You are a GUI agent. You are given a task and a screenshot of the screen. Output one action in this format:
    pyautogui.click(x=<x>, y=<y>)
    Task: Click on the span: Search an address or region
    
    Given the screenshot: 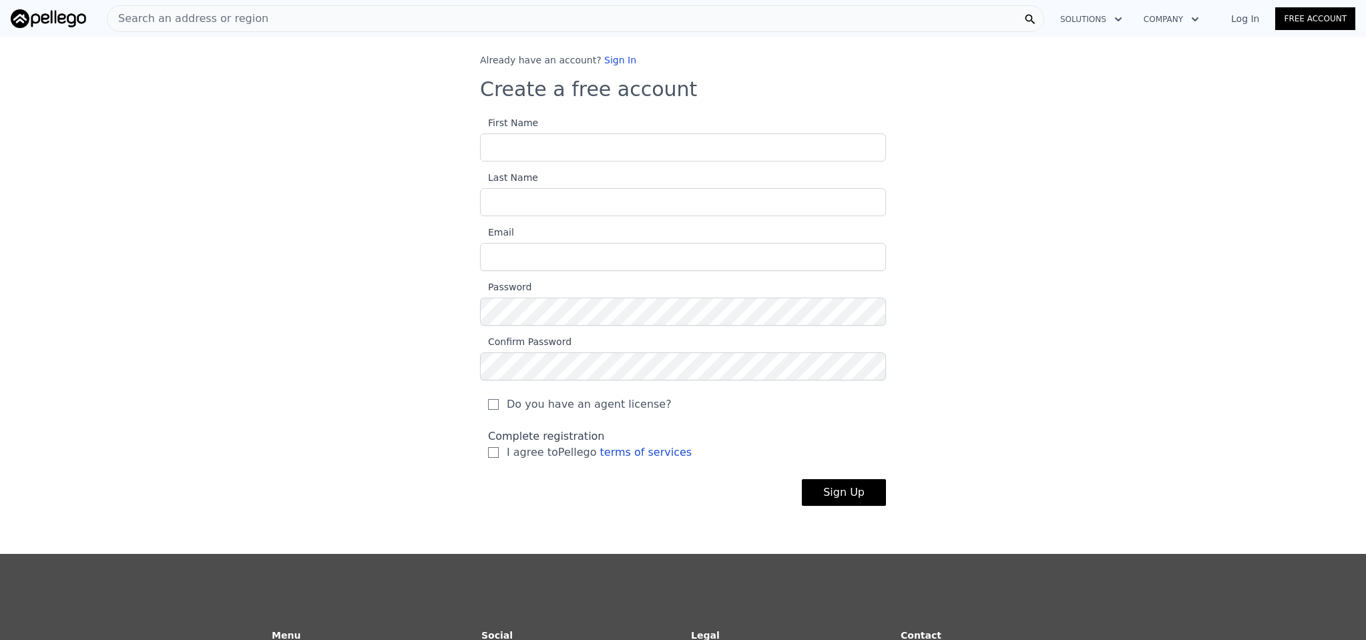 What is the action you would take?
    pyautogui.click(x=188, y=19)
    